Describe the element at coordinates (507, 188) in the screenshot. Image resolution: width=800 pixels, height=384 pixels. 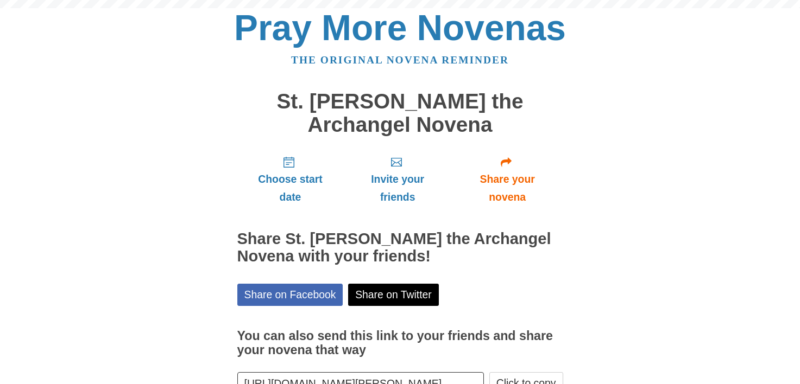
I see `span: Share your novena` at that location.